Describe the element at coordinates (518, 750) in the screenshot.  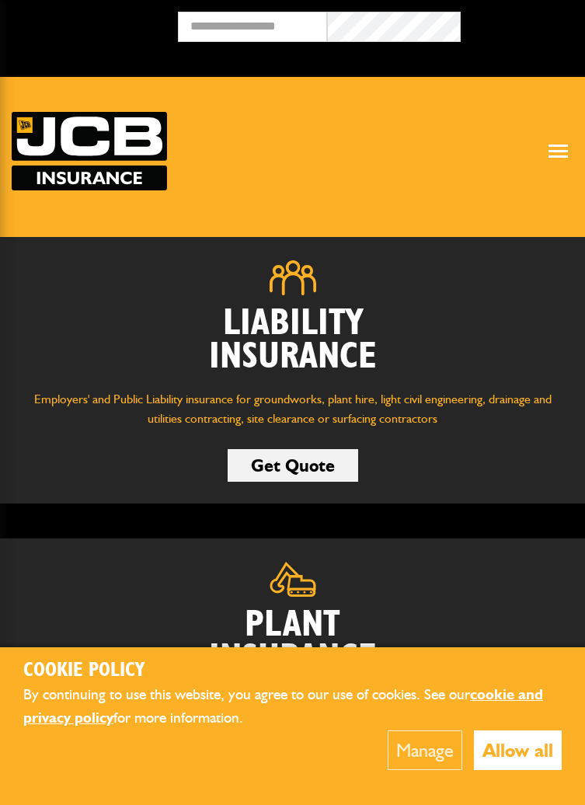
I see `button: Allow all` at that location.